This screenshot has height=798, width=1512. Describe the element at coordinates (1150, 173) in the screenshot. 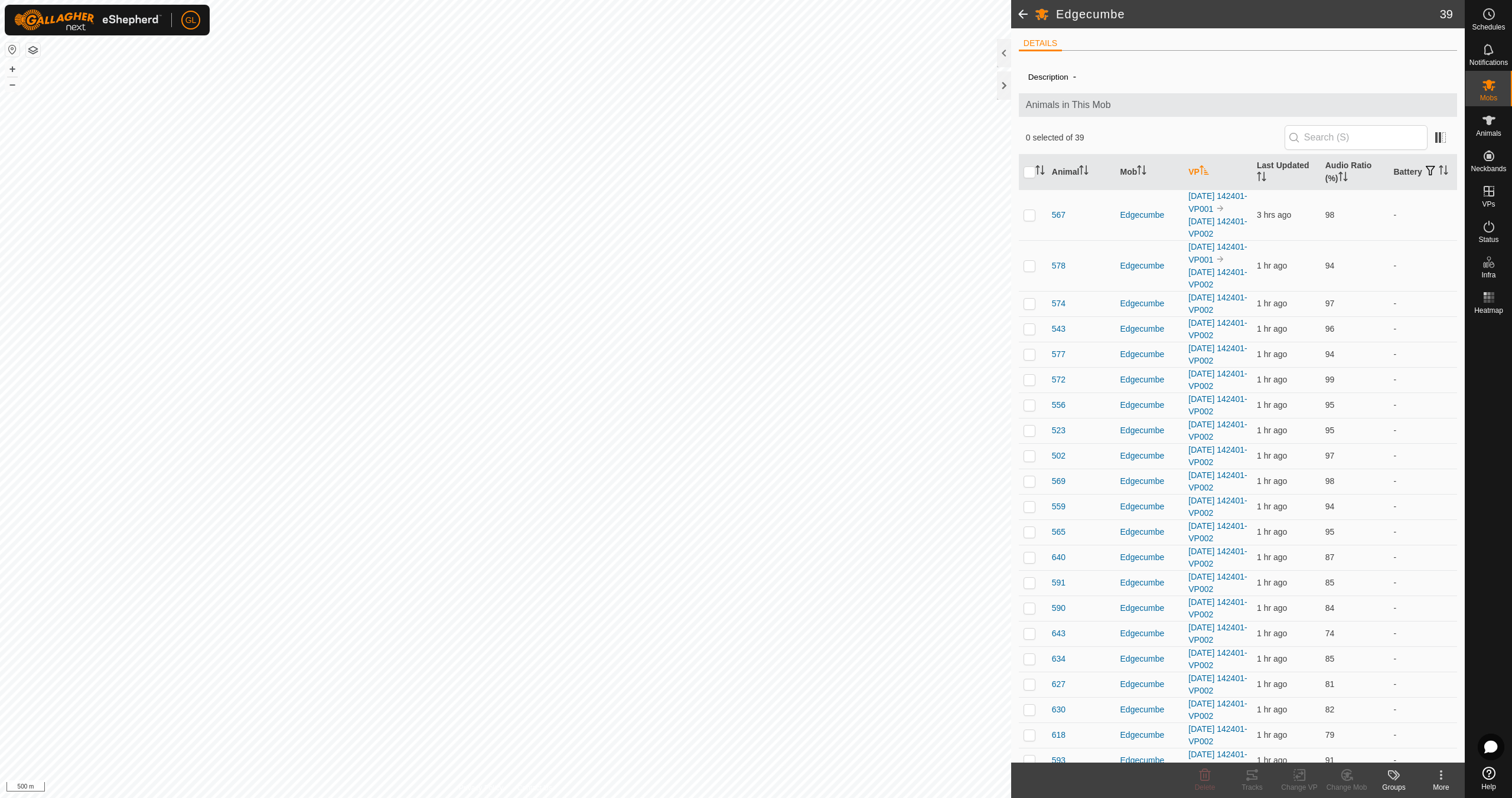

I see `th: Mob` at that location.